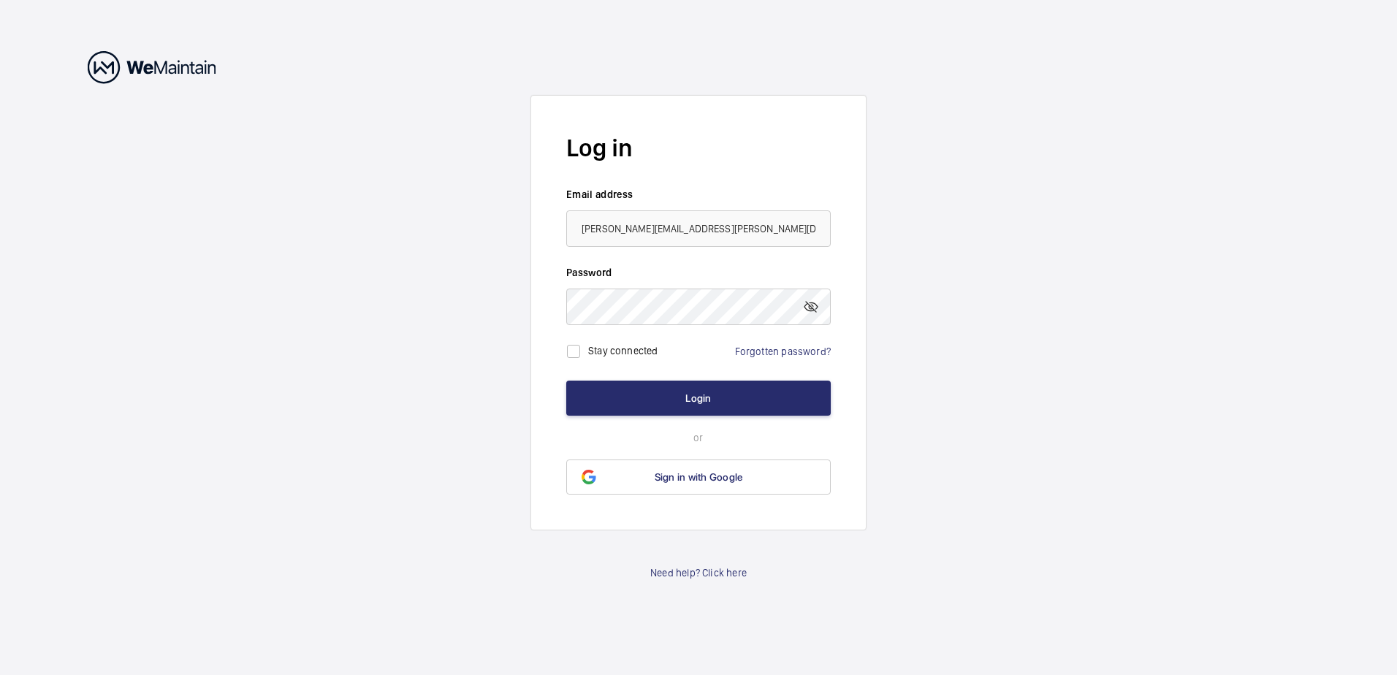 The image size is (1397, 675). Describe the element at coordinates (698, 148) in the screenshot. I see `h2: Log in` at that location.